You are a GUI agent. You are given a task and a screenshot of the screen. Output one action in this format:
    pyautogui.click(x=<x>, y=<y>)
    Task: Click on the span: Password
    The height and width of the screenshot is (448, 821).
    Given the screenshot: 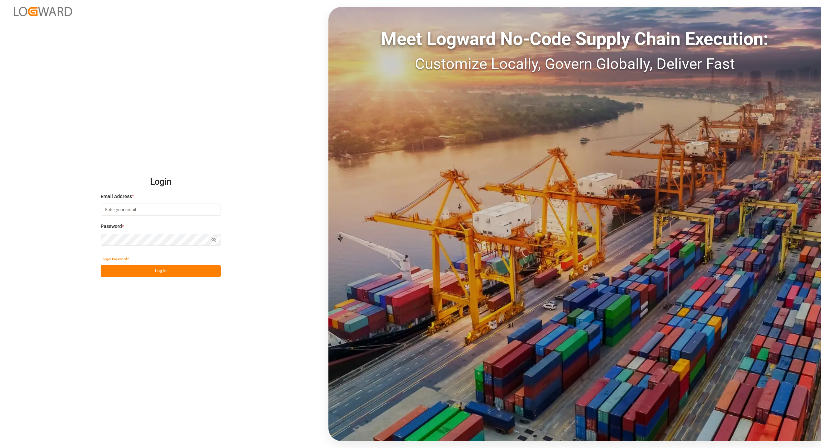 What is the action you would take?
    pyautogui.click(x=111, y=226)
    